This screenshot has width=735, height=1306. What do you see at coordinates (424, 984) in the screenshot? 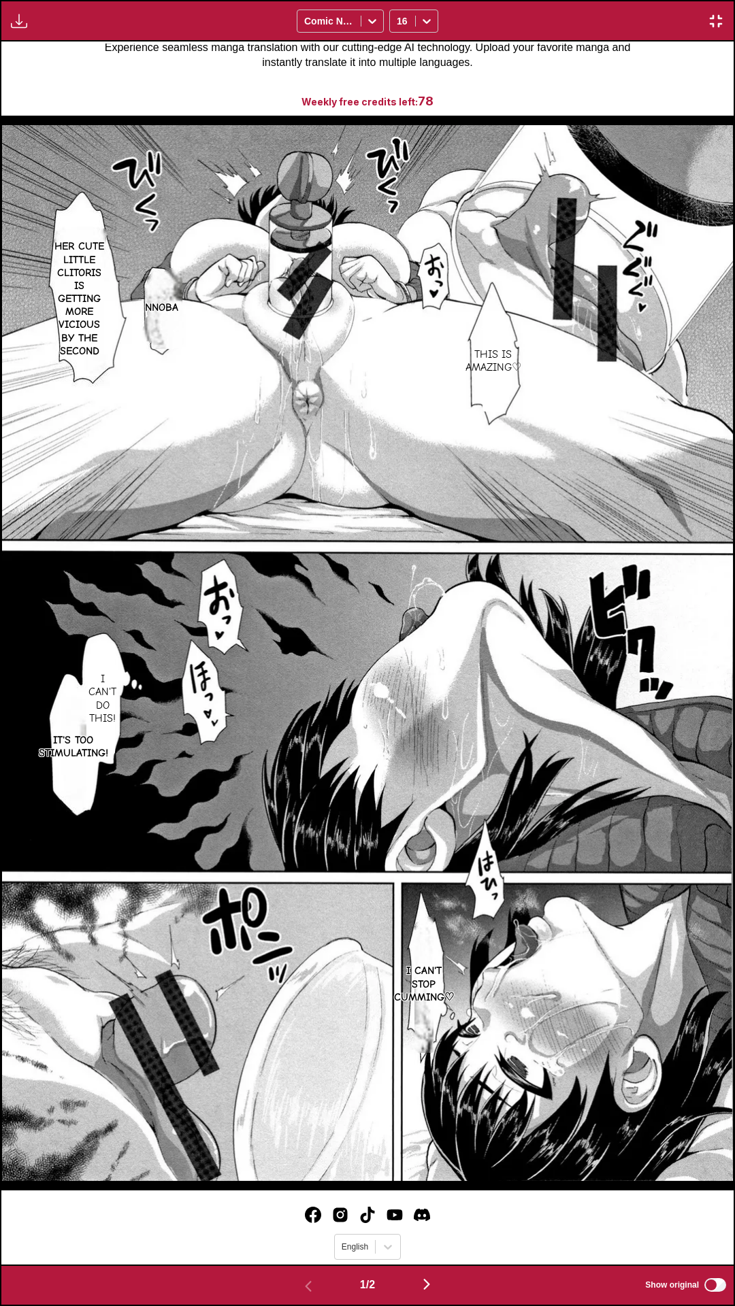
I see `p: I can't stop cumming♡` at bounding box center [424, 984].